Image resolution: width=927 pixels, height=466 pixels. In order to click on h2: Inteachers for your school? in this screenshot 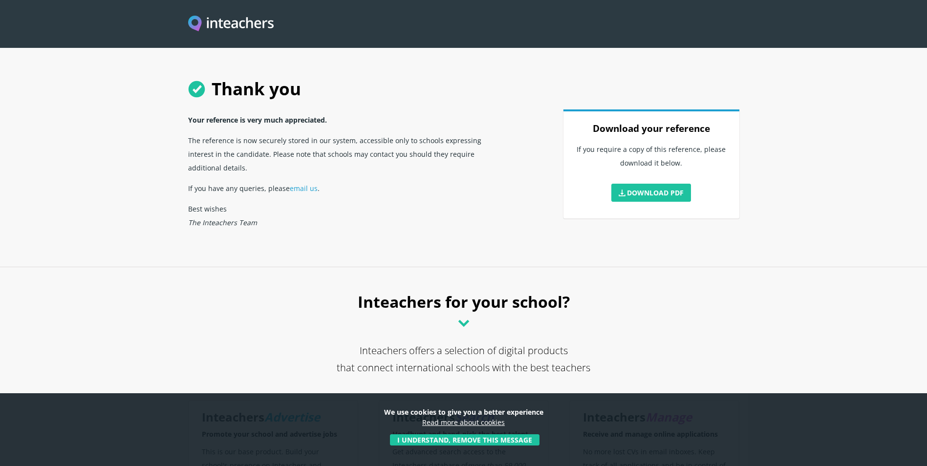, I will do `click(464, 315)`.